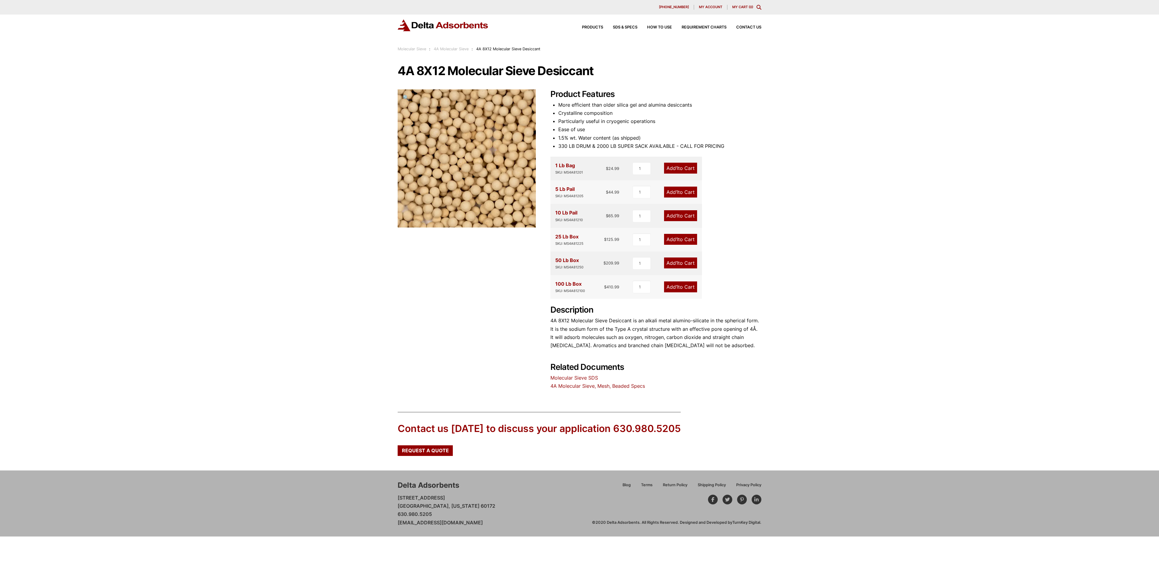  Describe the element at coordinates (660, 121) in the screenshot. I see `li: Particularly useful in cryogenic operations` at that location.